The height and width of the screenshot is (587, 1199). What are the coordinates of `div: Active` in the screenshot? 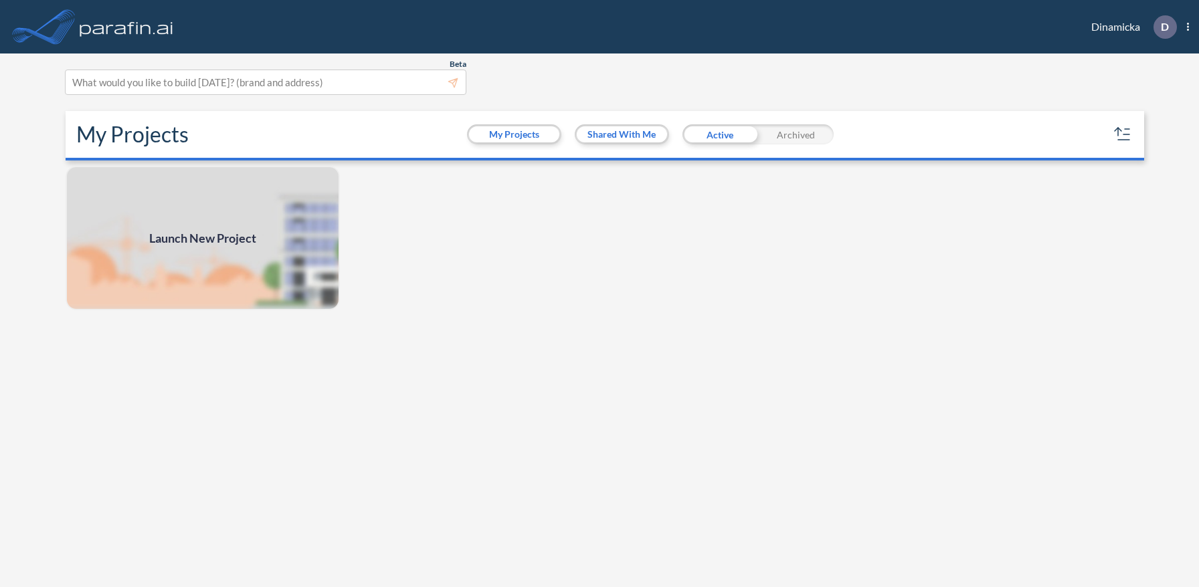 It's located at (720, 134).